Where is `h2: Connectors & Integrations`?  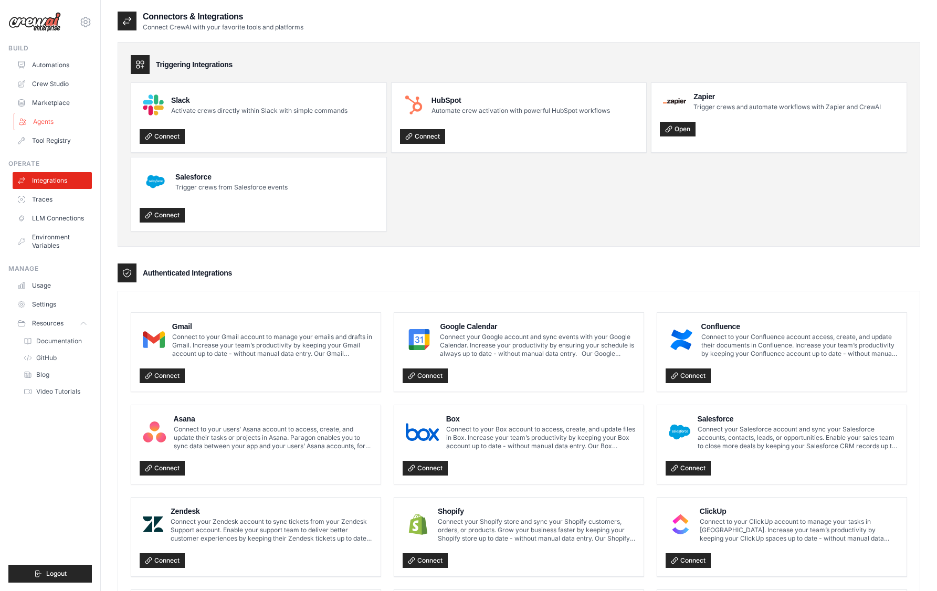
h2: Connectors & Integrations is located at coordinates (223, 17).